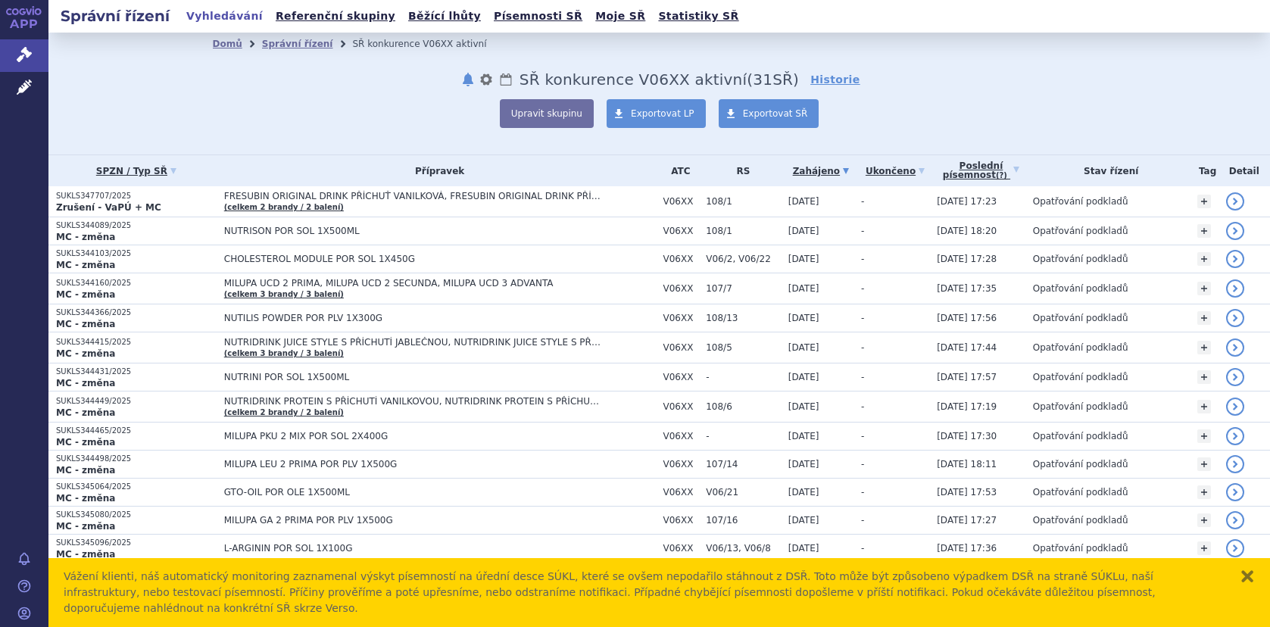 The image size is (1270, 627). What do you see at coordinates (772, 79) in the screenshot?
I see `span: ( SŘ)` at bounding box center [772, 79].